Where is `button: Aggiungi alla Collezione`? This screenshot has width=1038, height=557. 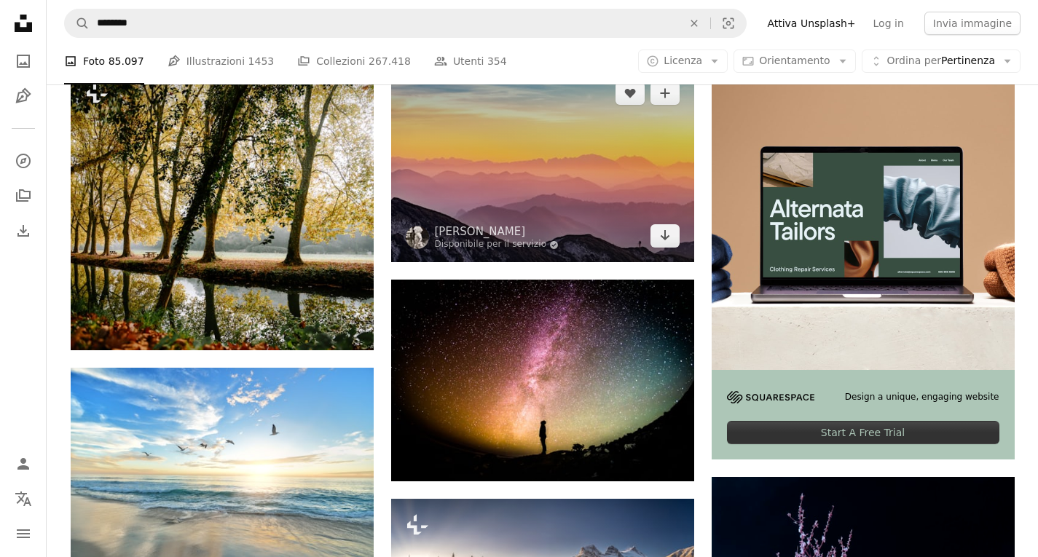
button: Aggiungi alla Collezione is located at coordinates (665, 93).